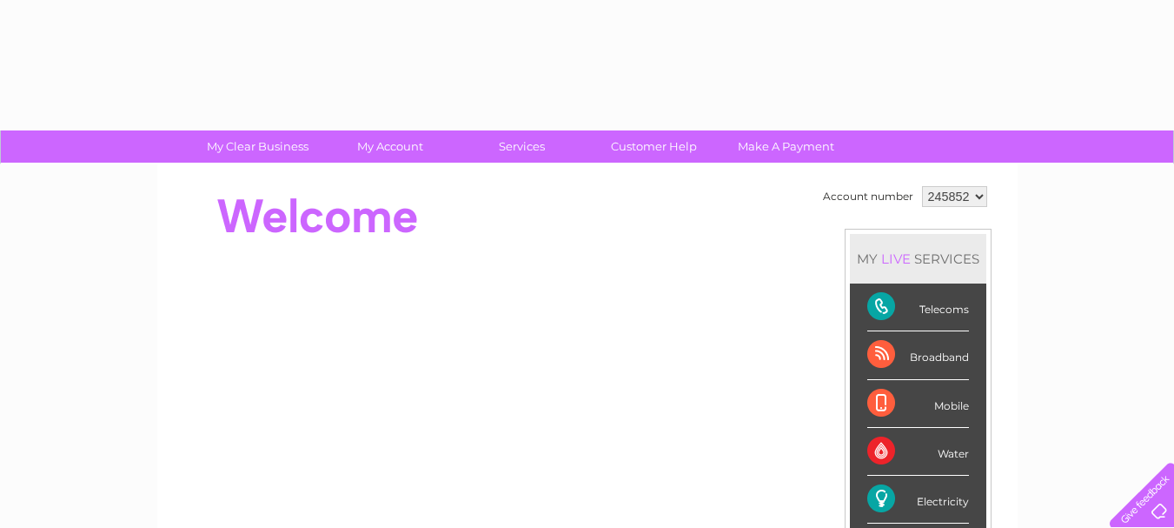  What do you see at coordinates (918, 355) in the screenshot?
I see `div: Broadband` at bounding box center [918, 355].